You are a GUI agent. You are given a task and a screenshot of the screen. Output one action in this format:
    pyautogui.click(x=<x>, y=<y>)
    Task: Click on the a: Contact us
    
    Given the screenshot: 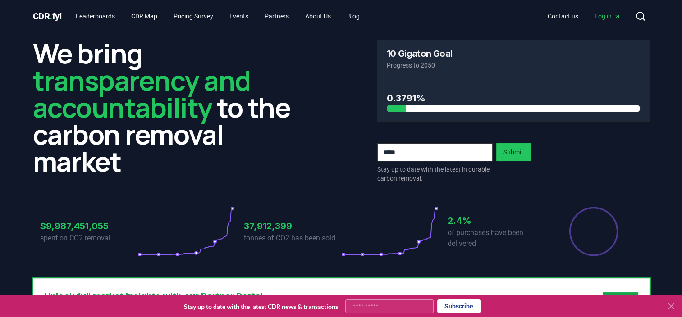 What is the action you would take?
    pyautogui.click(x=563, y=16)
    